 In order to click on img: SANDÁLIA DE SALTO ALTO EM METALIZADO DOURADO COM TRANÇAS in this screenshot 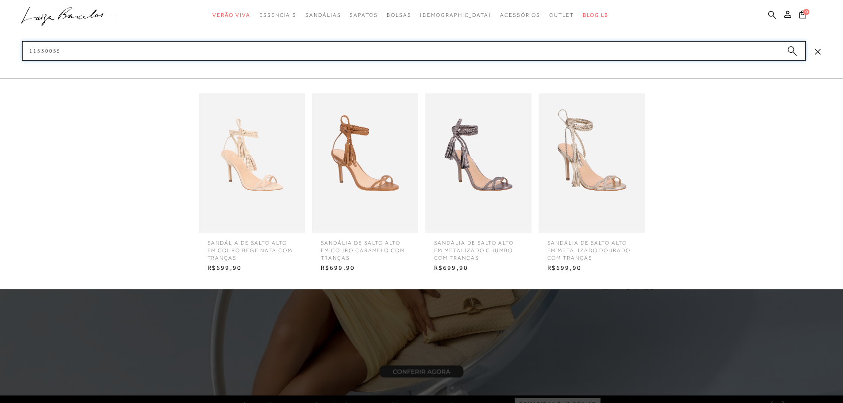, I will do `click(592, 163)`.